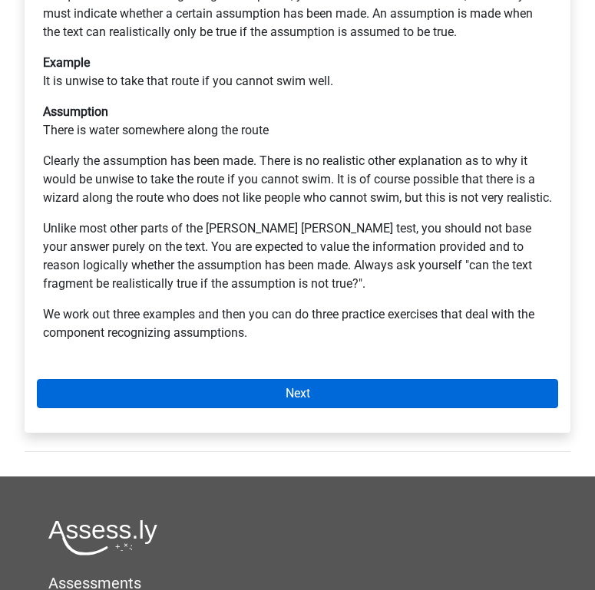  I want to click on b: Assumption, so click(75, 111).